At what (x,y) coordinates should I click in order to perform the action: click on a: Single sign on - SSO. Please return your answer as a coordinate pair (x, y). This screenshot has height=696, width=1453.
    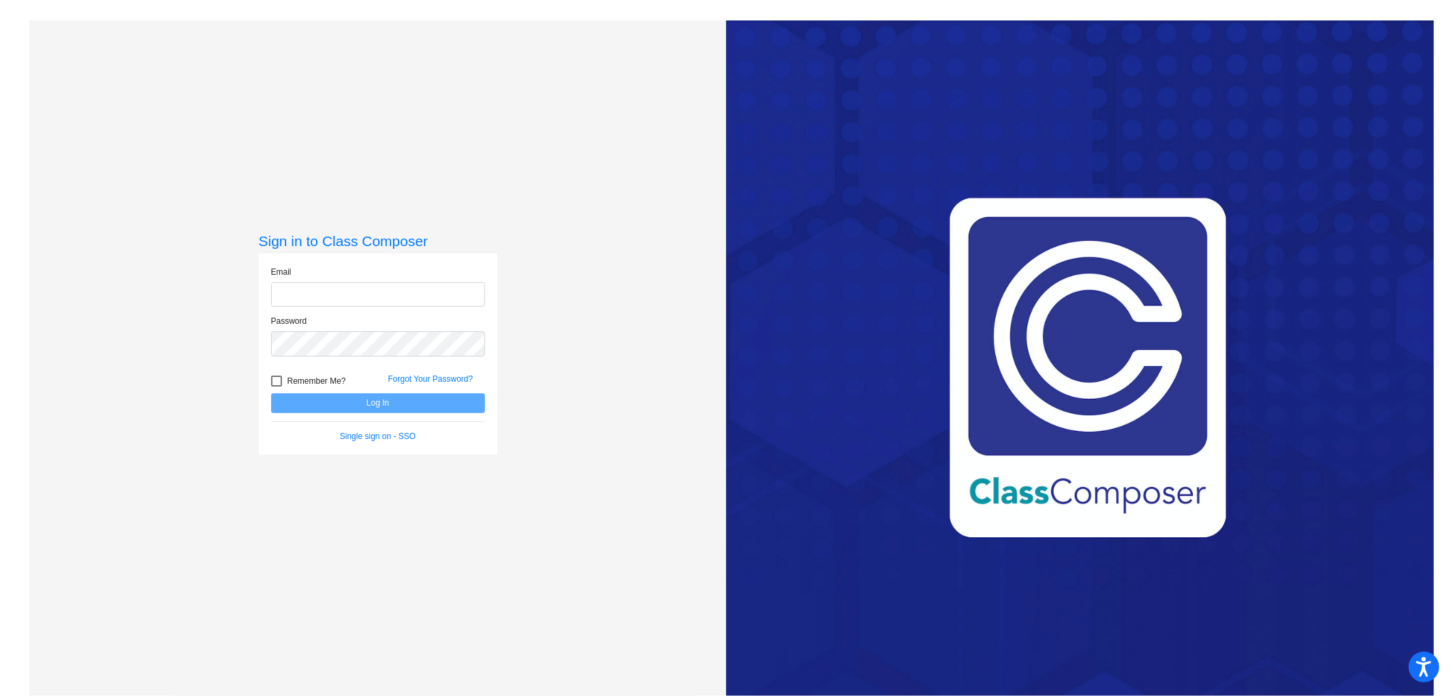
    Looking at the image, I should click on (377, 436).